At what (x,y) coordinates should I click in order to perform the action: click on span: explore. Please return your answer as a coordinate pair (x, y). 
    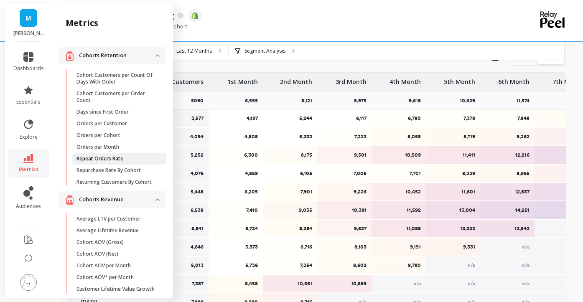
    Looking at the image, I should click on (28, 137).